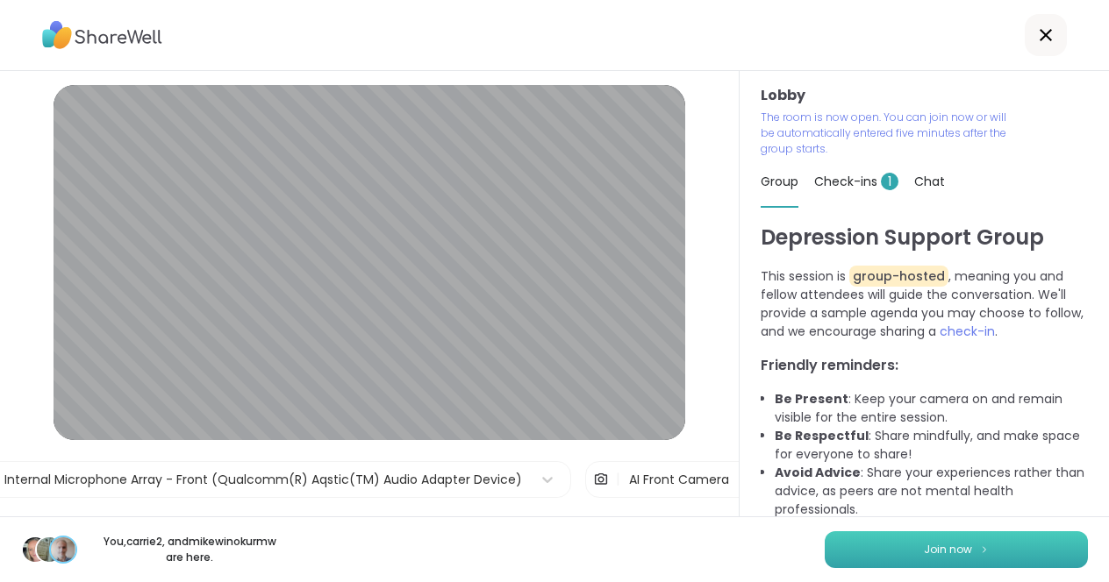  Describe the element at coordinates (821, 436) in the screenshot. I see `b: Be Respectful` at that location.